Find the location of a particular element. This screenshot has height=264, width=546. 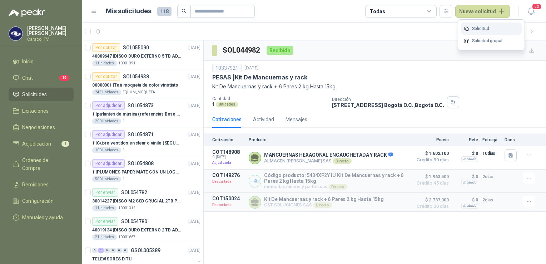

p: Dirección is located at coordinates (388, 99).